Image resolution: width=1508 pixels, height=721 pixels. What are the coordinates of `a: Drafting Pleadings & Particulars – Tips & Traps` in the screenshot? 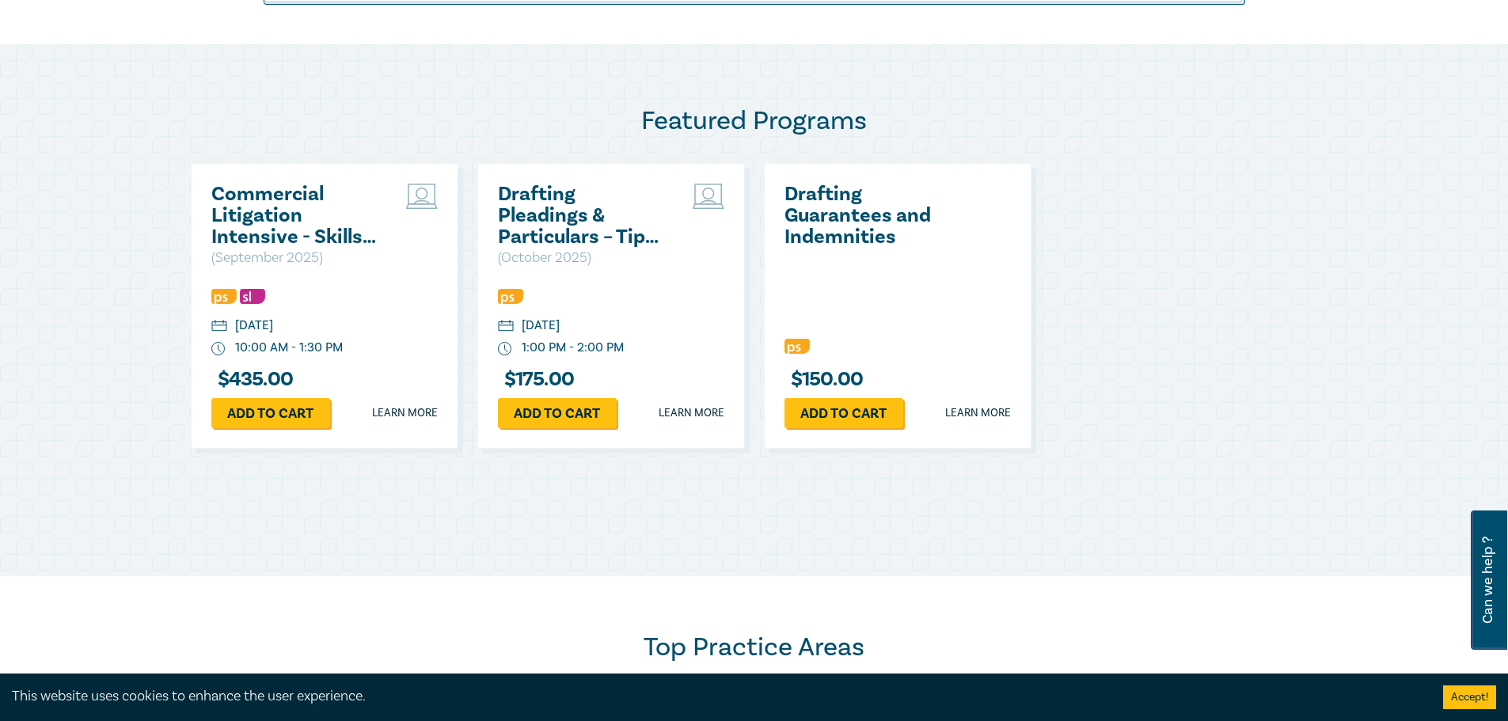 It's located at (583, 215).